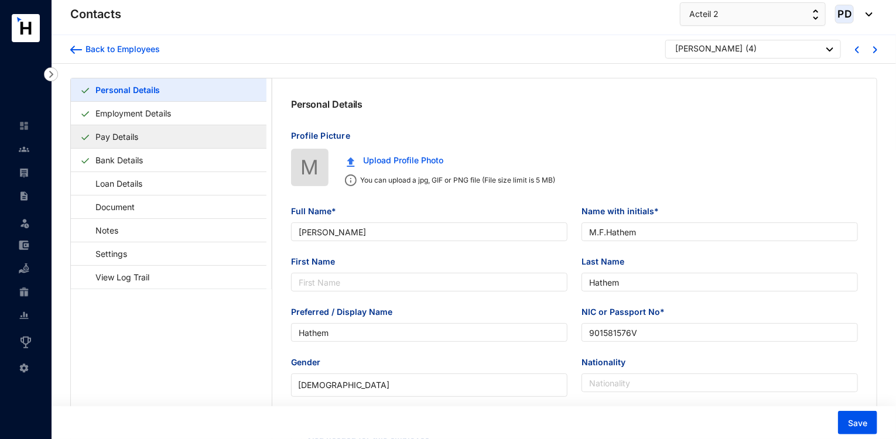 The height and width of the screenshot is (439, 896). Describe the element at coordinates (128, 90) in the screenshot. I see `a: Personal Details` at that location.